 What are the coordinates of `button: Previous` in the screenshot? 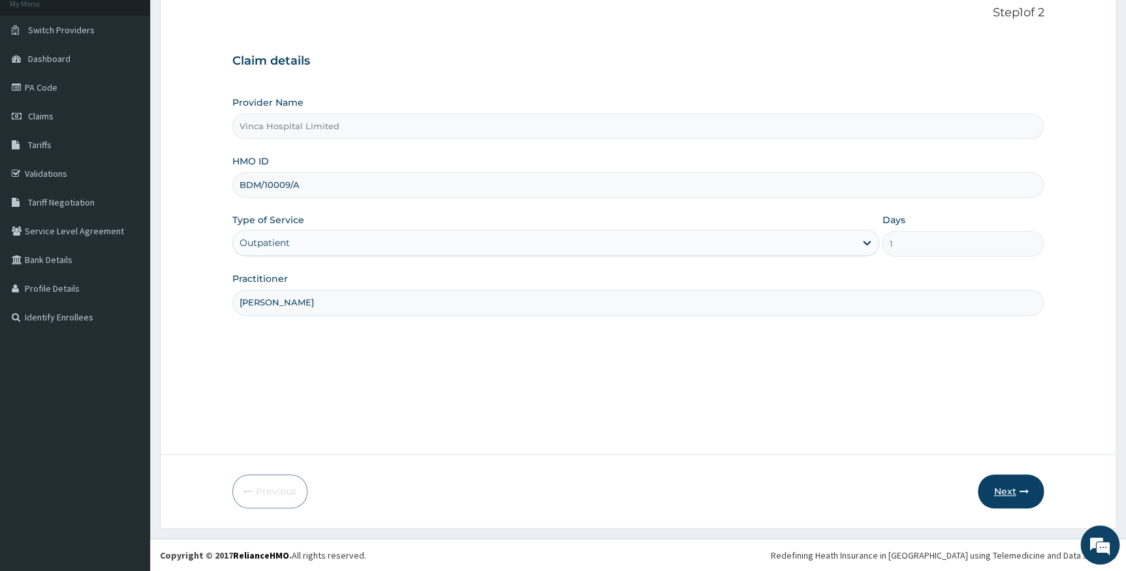 It's located at (270, 492).